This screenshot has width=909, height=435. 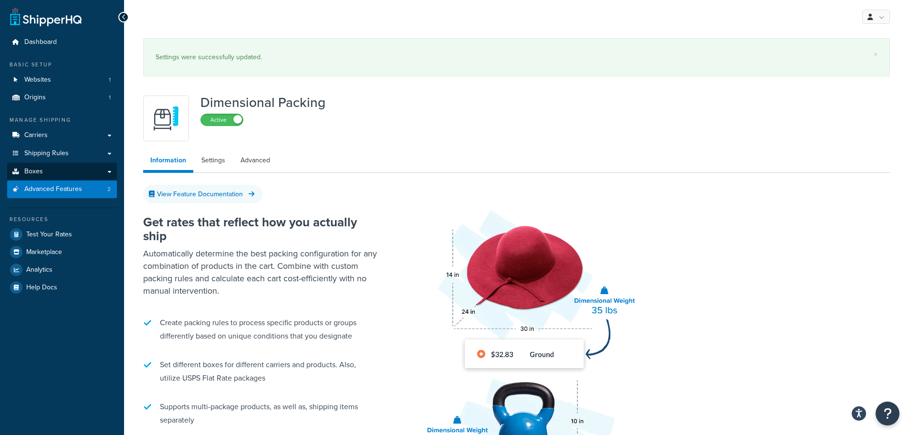 I want to click on label: Active, so click(x=222, y=120).